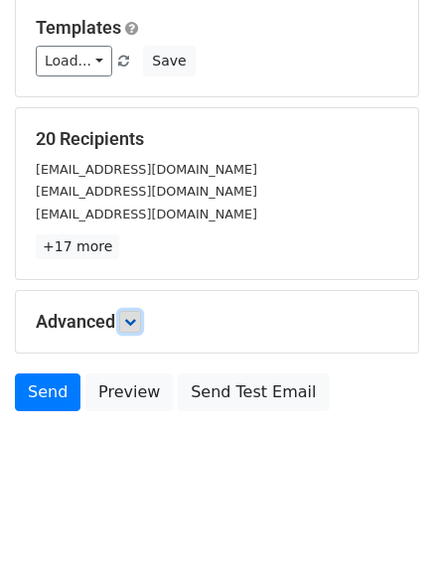 Image resolution: width=434 pixels, height=580 pixels. What do you see at coordinates (253, 392) in the screenshot?
I see `a: Send Test Email` at bounding box center [253, 392].